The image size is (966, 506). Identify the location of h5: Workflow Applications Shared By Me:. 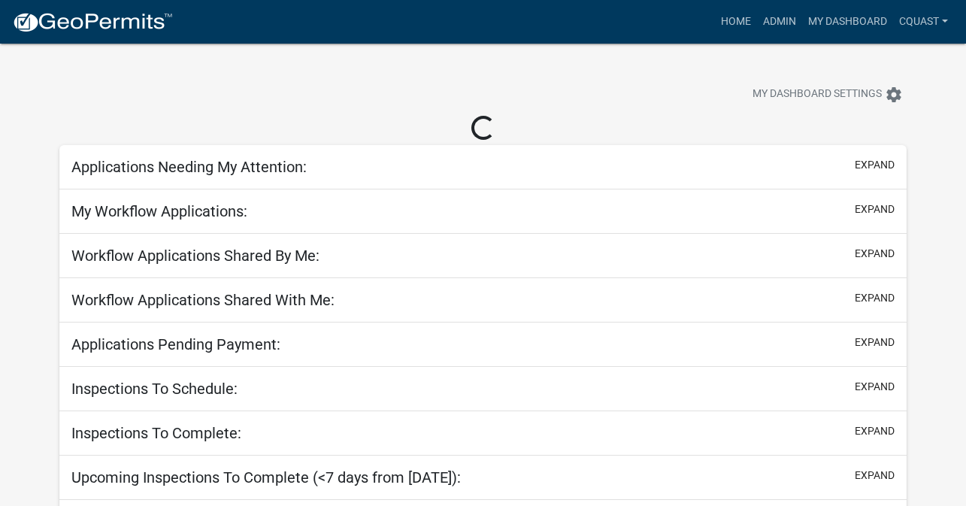
(195, 256).